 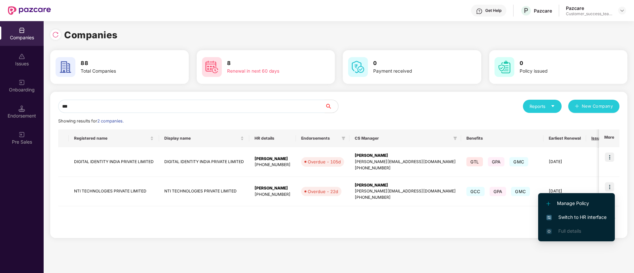 What do you see at coordinates (320, 138) in the screenshot?
I see `span: Endorsements` at bounding box center [320, 138].